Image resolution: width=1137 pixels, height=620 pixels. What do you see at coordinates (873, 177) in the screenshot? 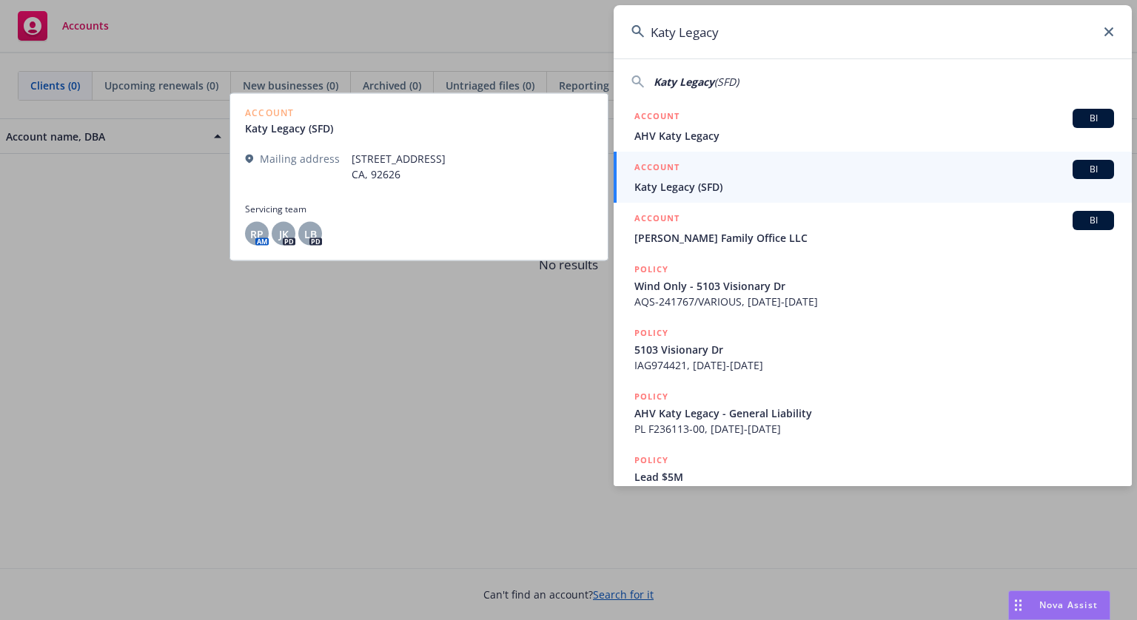
I see `a: ACCOUNTBIKaty Legacy (SFD)` at bounding box center [873, 177].